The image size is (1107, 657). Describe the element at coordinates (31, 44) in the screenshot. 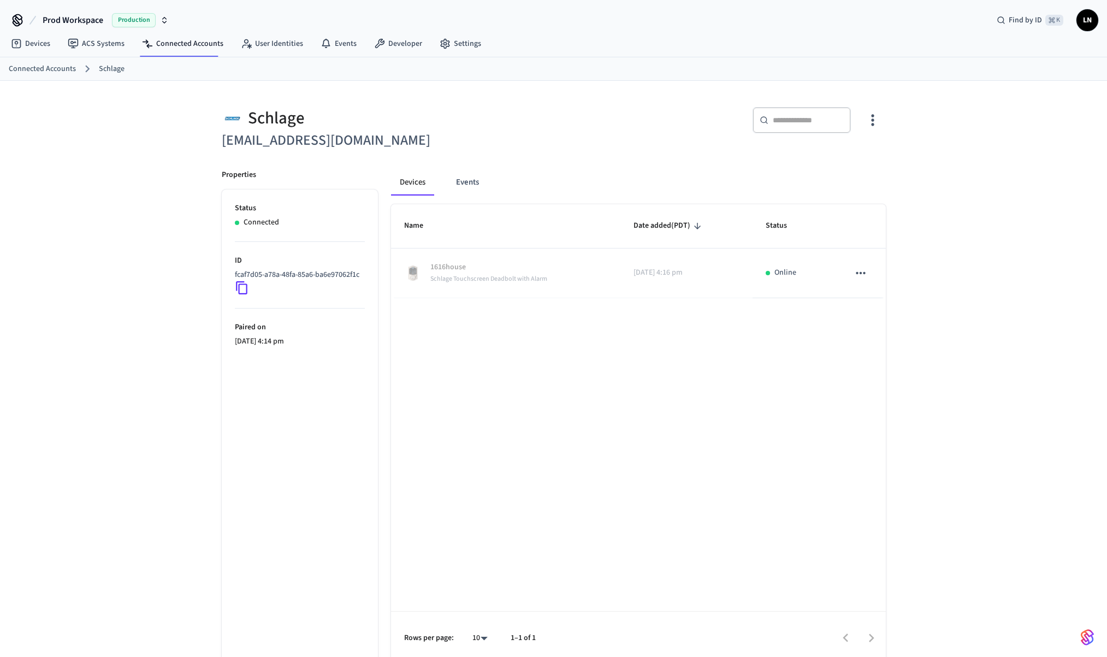

I see `a: Devices` at that location.